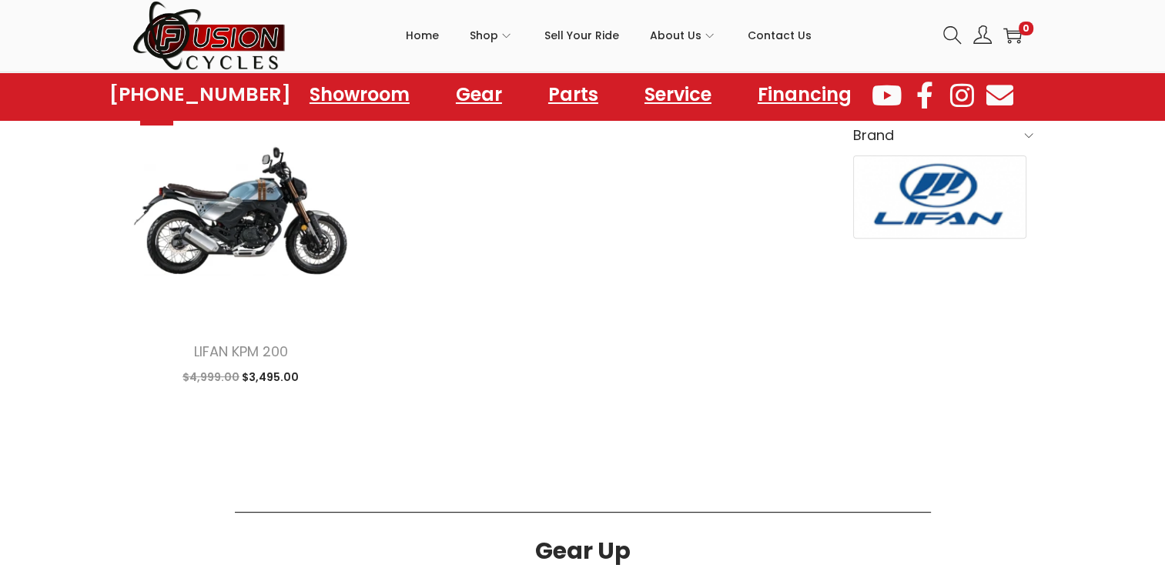 Image resolution: width=1165 pixels, height=568 pixels. What do you see at coordinates (609, 35) in the screenshot?
I see `nav: Primary navigation` at bounding box center [609, 35].